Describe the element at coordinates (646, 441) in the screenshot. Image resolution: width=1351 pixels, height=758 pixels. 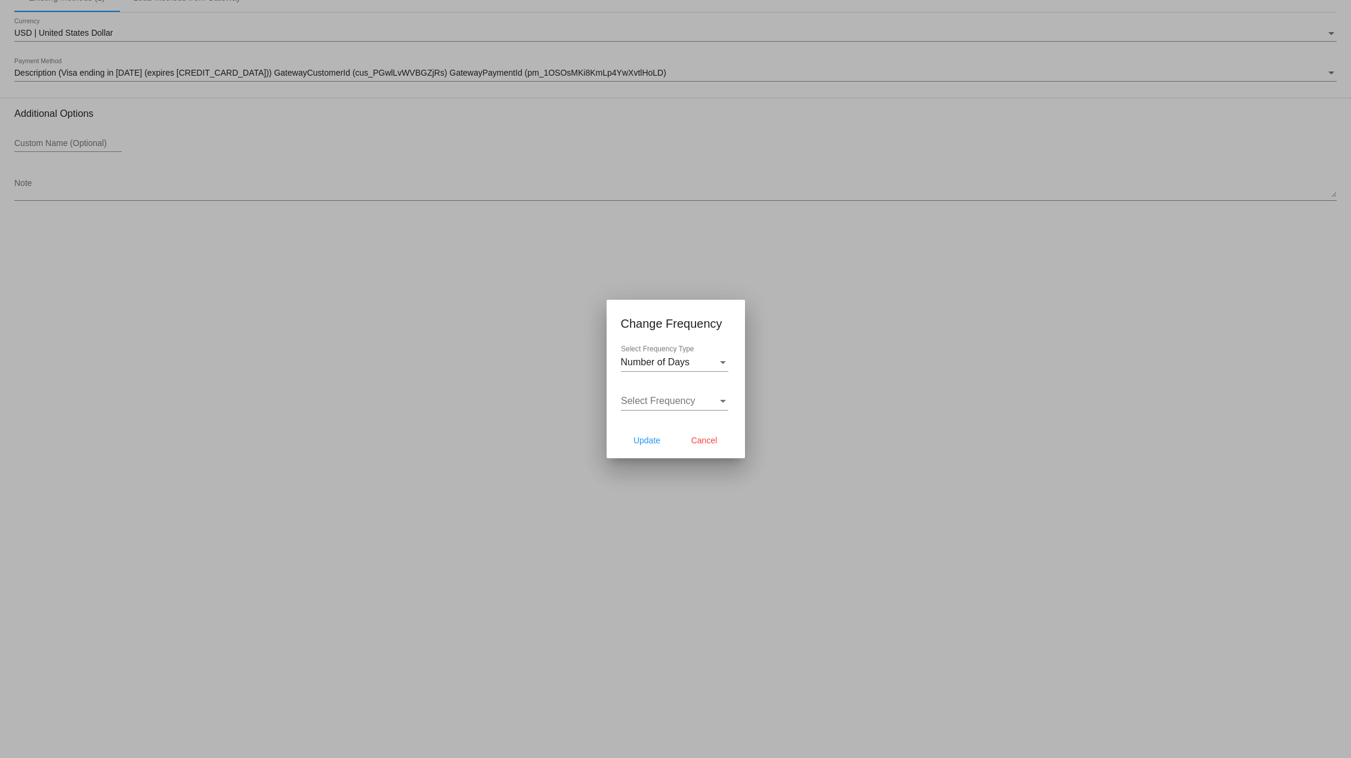
I see `span: Update` at that location.